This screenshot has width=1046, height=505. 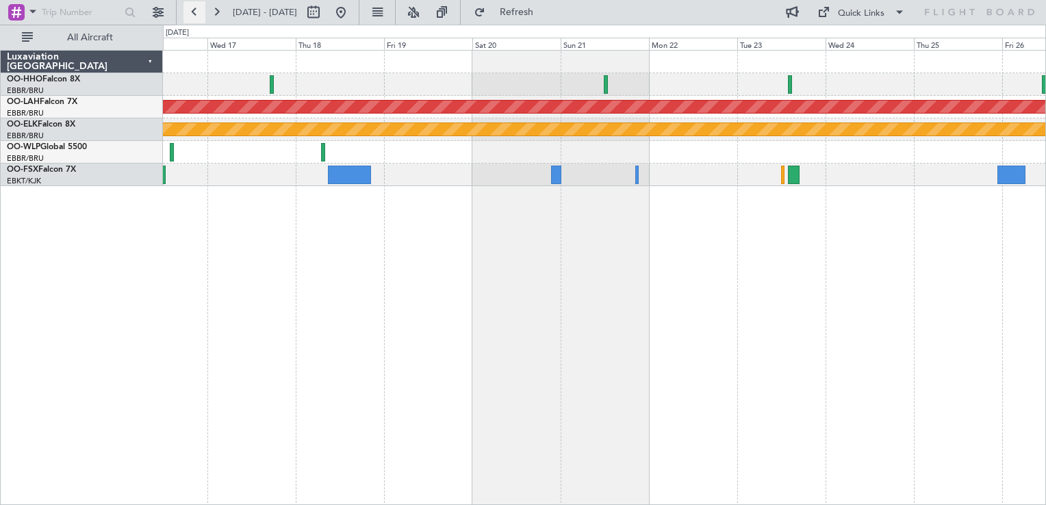 What do you see at coordinates (43, 79) in the screenshot?
I see `a: OO-HHOFalcon 8X` at bounding box center [43, 79].